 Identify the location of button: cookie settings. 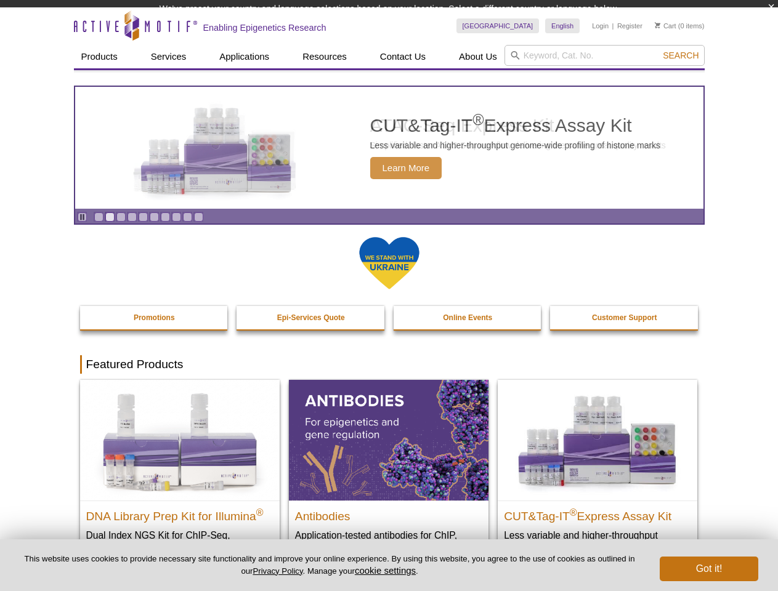
(385, 570).